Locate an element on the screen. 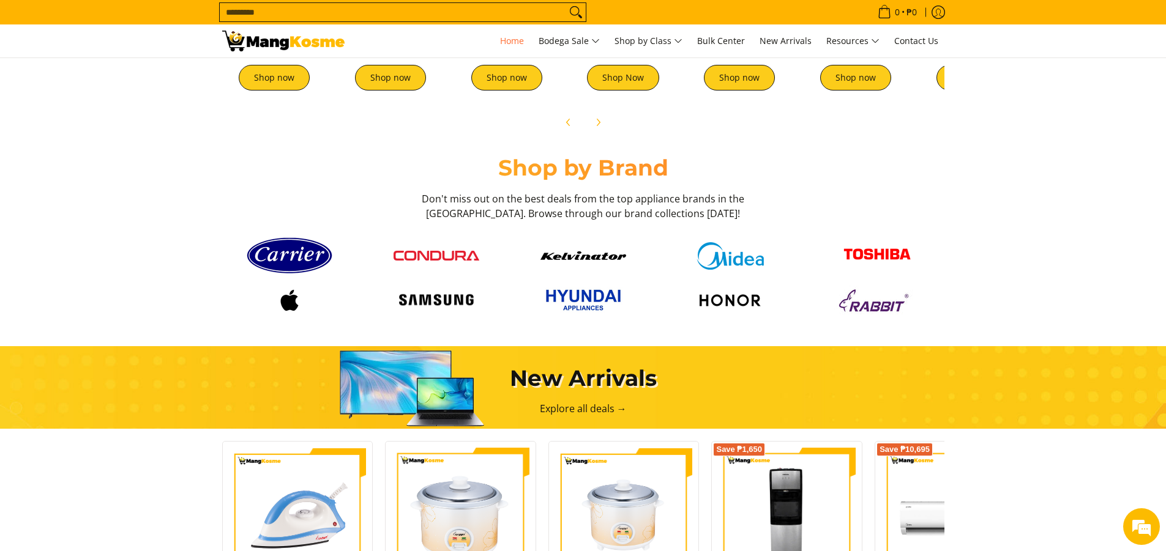 This screenshot has height=551, width=1166. img: Condura logo red is located at coordinates (436, 256).